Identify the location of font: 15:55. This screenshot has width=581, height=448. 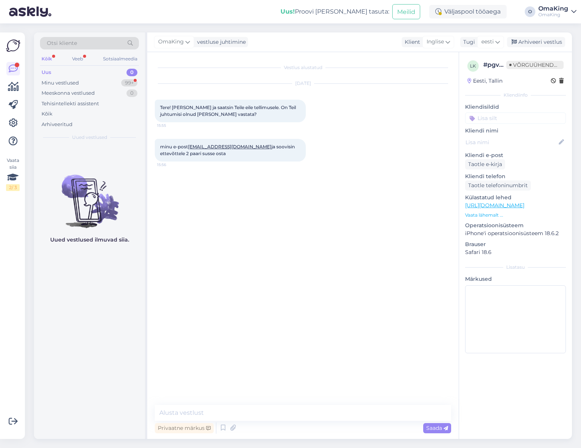
(162, 125).